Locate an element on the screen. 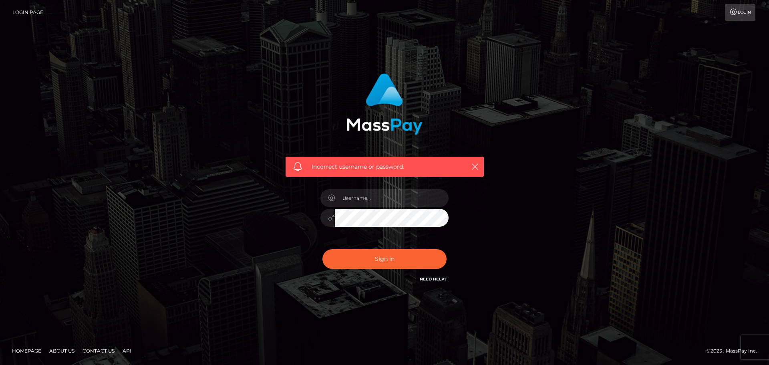 This screenshot has height=365, width=769. input: Username... is located at coordinates (392, 198).